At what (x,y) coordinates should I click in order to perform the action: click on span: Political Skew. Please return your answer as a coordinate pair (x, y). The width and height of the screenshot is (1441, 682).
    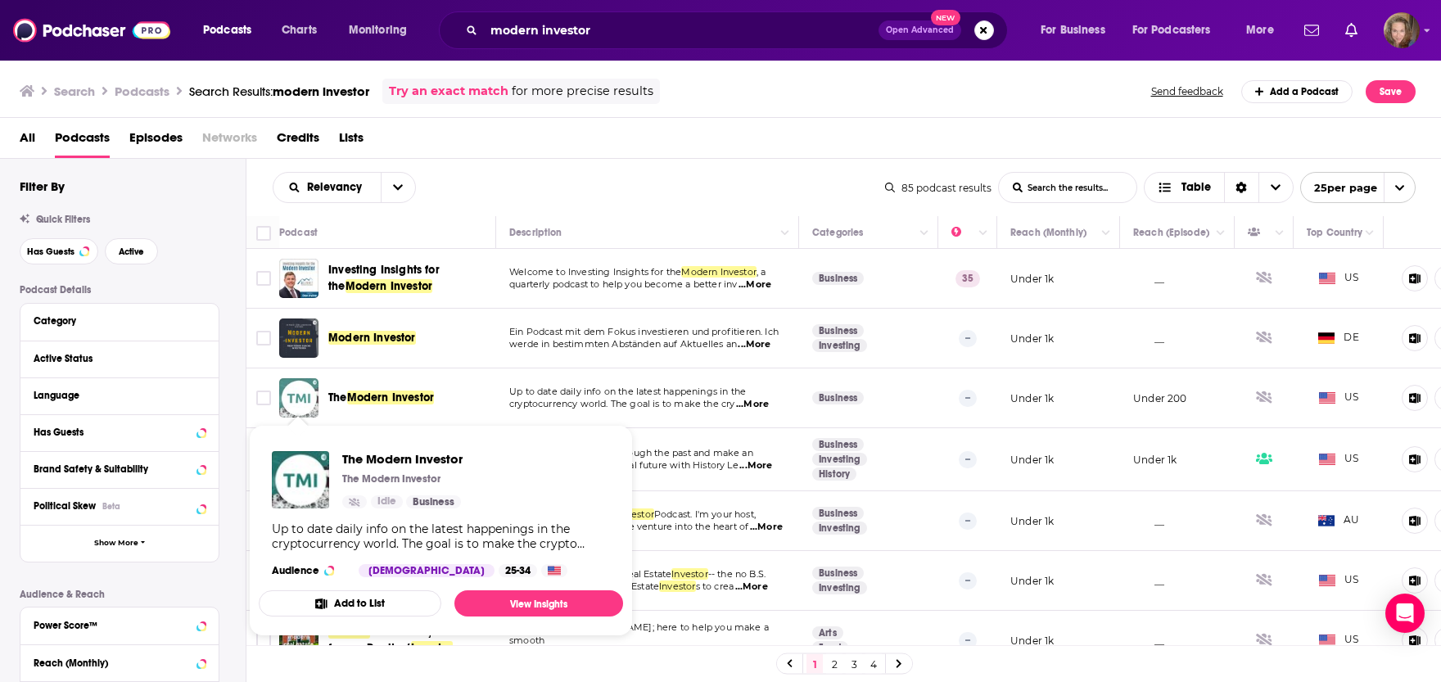
    Looking at the image, I should click on (65, 506).